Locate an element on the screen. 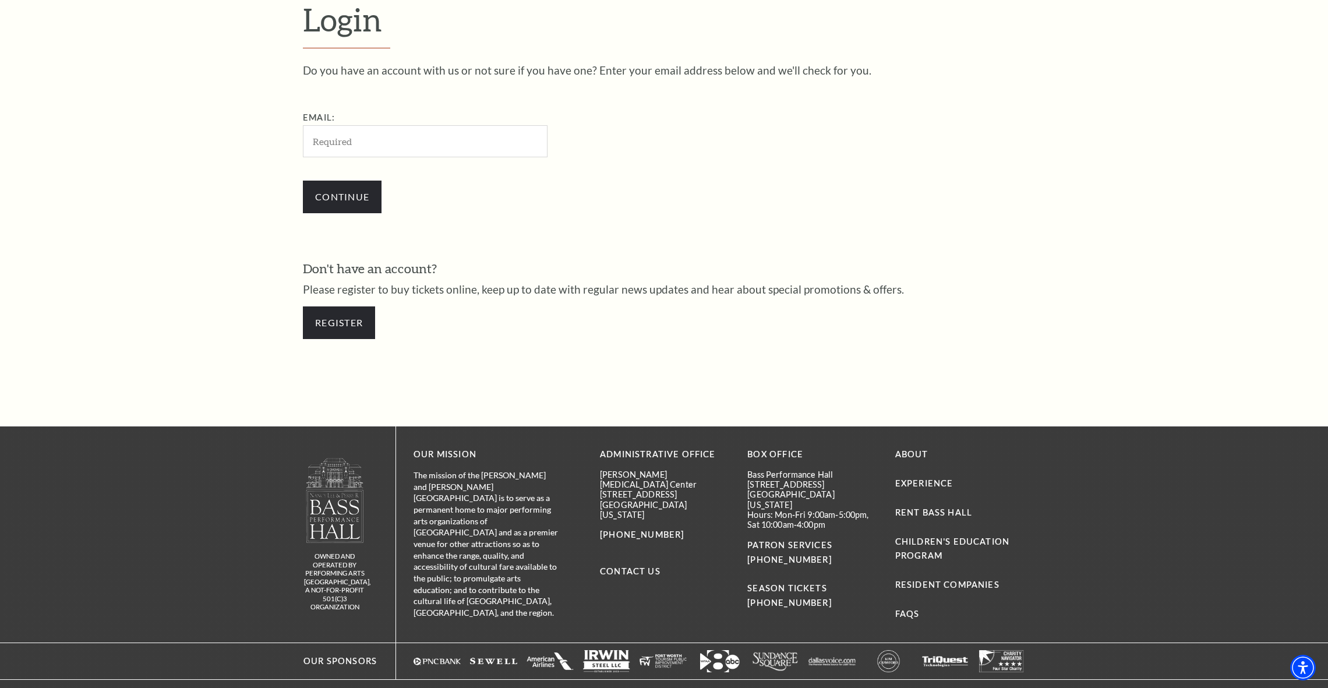 This screenshot has height=688, width=1328. label: Email: is located at coordinates (319, 117).